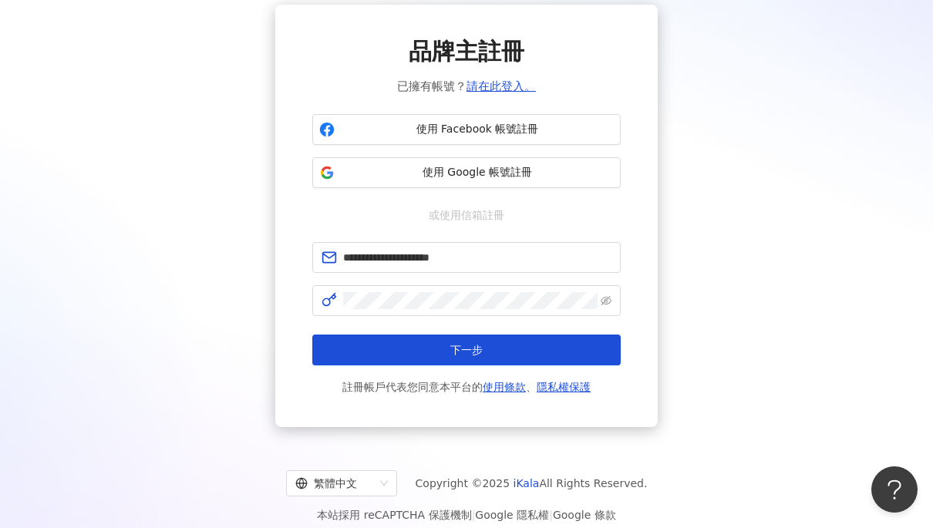 The height and width of the screenshot is (528, 933). What do you see at coordinates (335, 484) in the screenshot?
I see `div: 繁體中文` at bounding box center [335, 484].